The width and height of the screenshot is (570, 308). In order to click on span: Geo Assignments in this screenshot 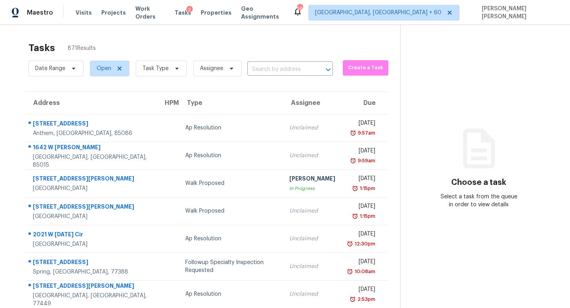, I will do `click(262, 13)`.